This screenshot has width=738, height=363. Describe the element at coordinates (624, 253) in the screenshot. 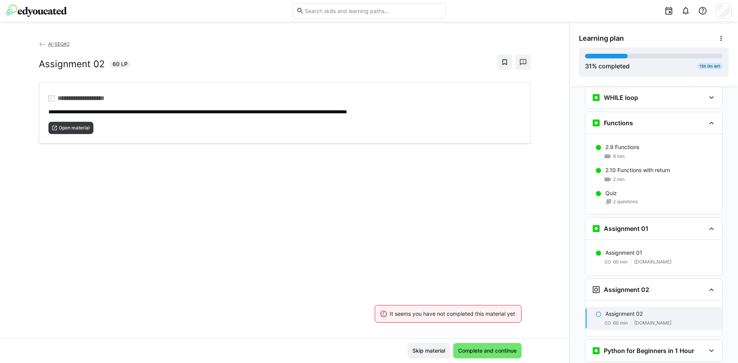

I see `p: Assignment 01` at that location.